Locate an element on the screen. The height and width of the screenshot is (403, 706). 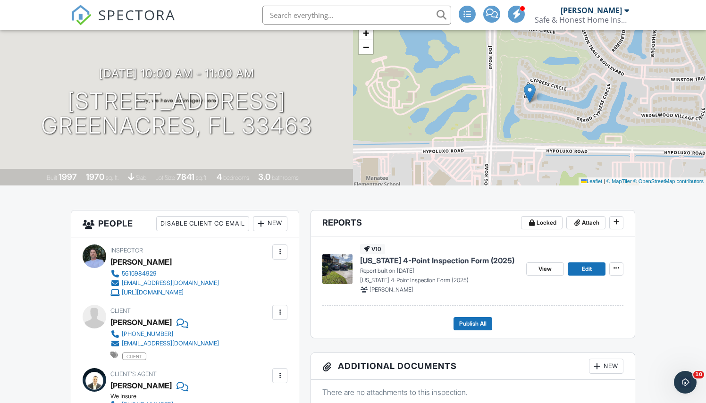
div: Disable Client CC Email is located at coordinates (203, 224).